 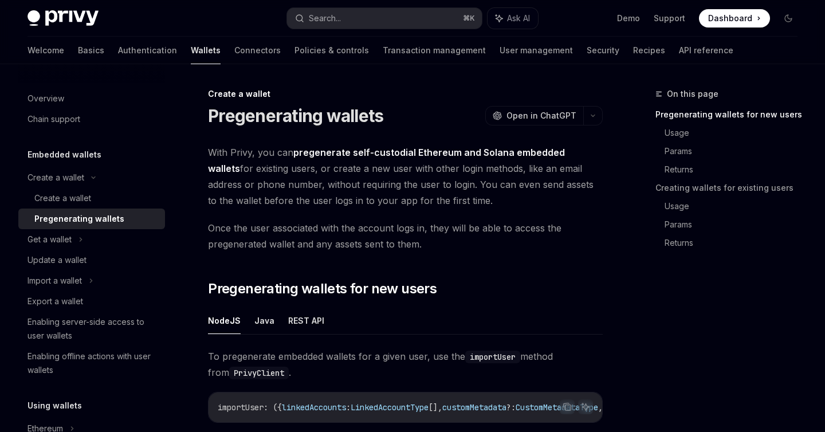 I want to click on span: On this page, so click(x=693, y=94).